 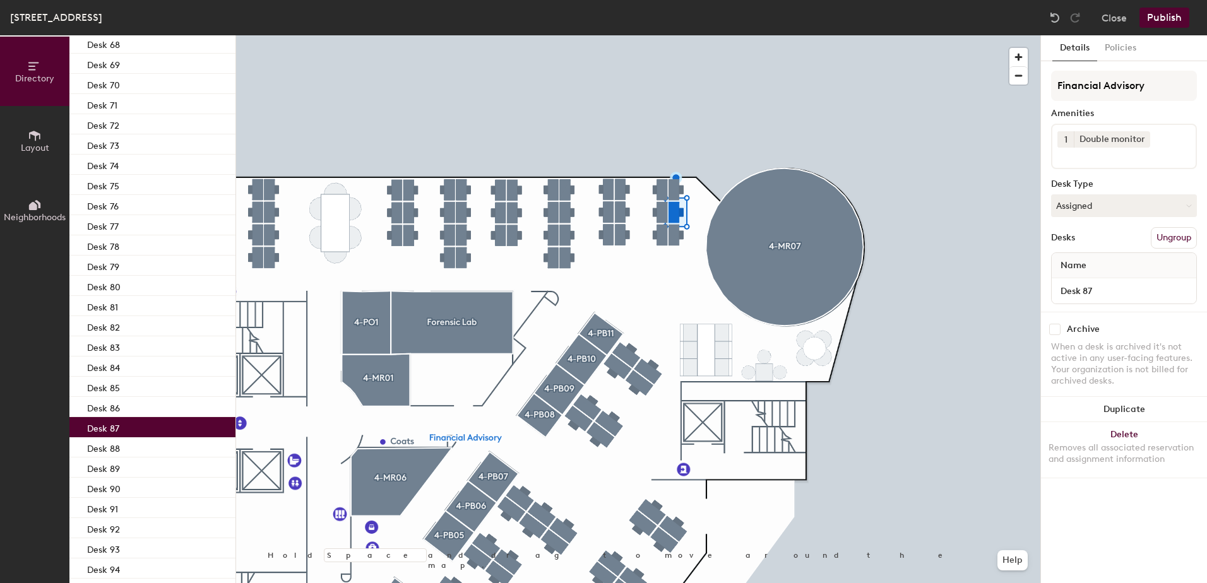 What do you see at coordinates (1112, 140) in the screenshot?
I see `div: Double monitor` at bounding box center [1112, 140].